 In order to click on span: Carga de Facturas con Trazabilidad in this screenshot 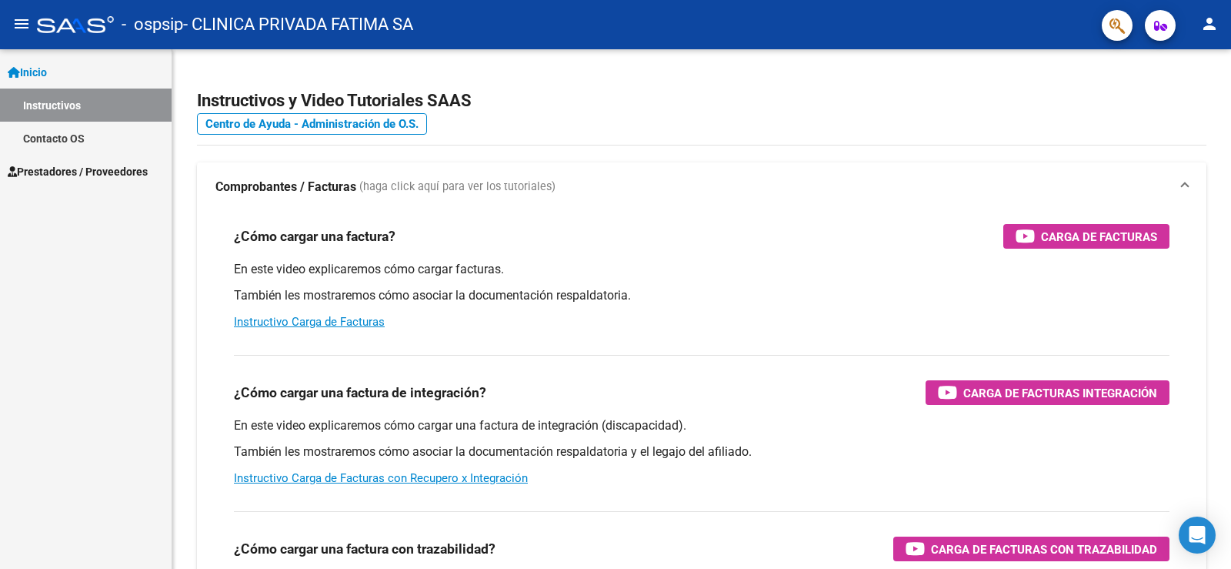, I will do `click(1044, 549)`.